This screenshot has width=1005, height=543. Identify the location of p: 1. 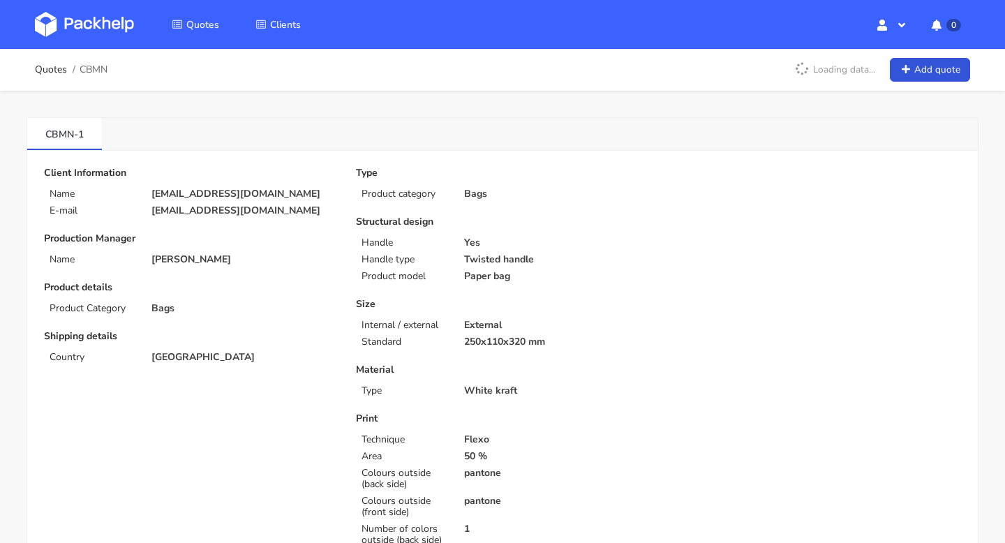
(556, 529).